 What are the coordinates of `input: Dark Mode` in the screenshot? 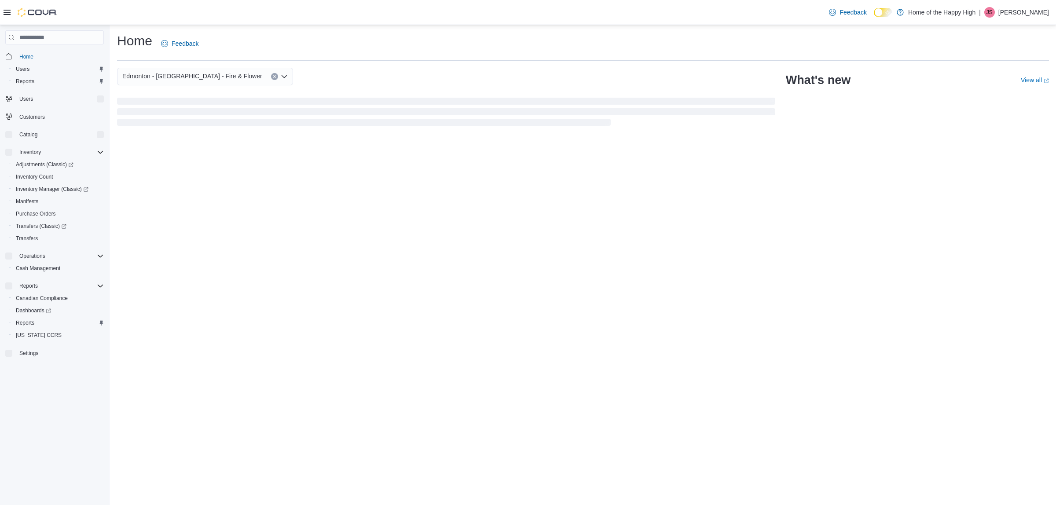 It's located at (883, 12).